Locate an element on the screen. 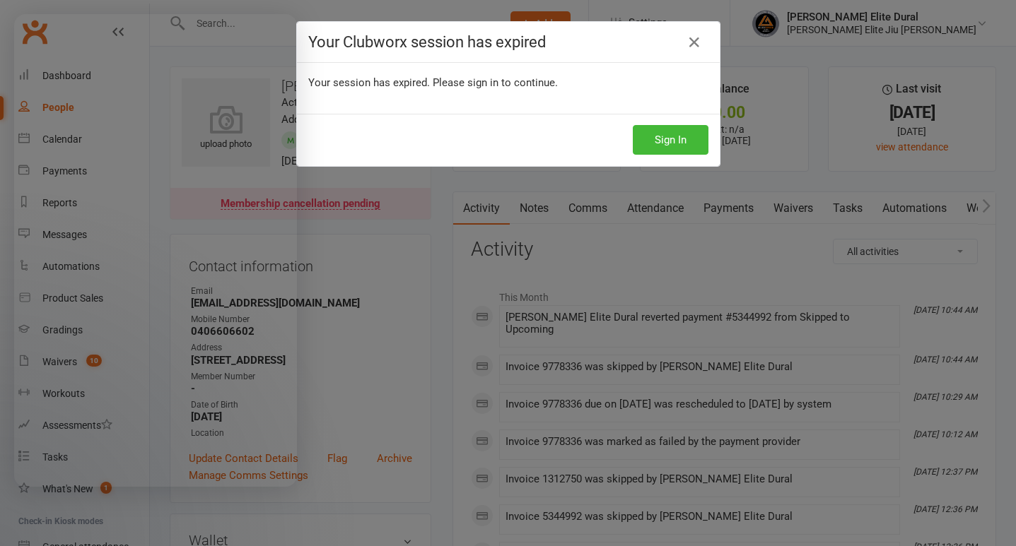 The height and width of the screenshot is (546, 1016). span: Your session has expired. Please sign in to continue. is located at coordinates (432, 83).